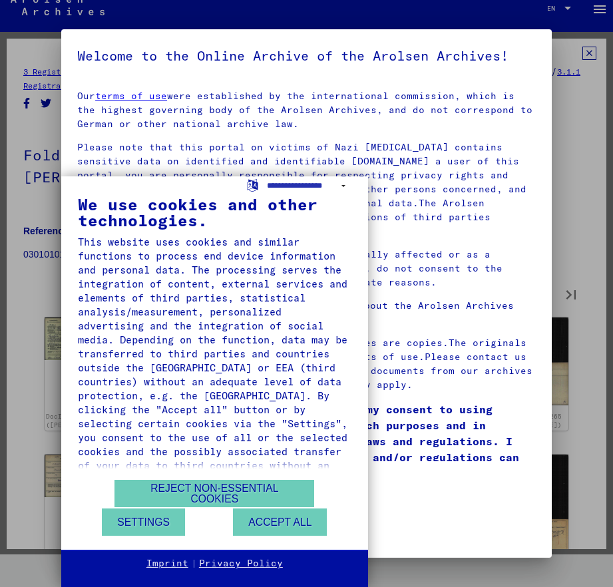 The width and height of the screenshot is (613, 587). I want to click on button: Accept all, so click(280, 522).